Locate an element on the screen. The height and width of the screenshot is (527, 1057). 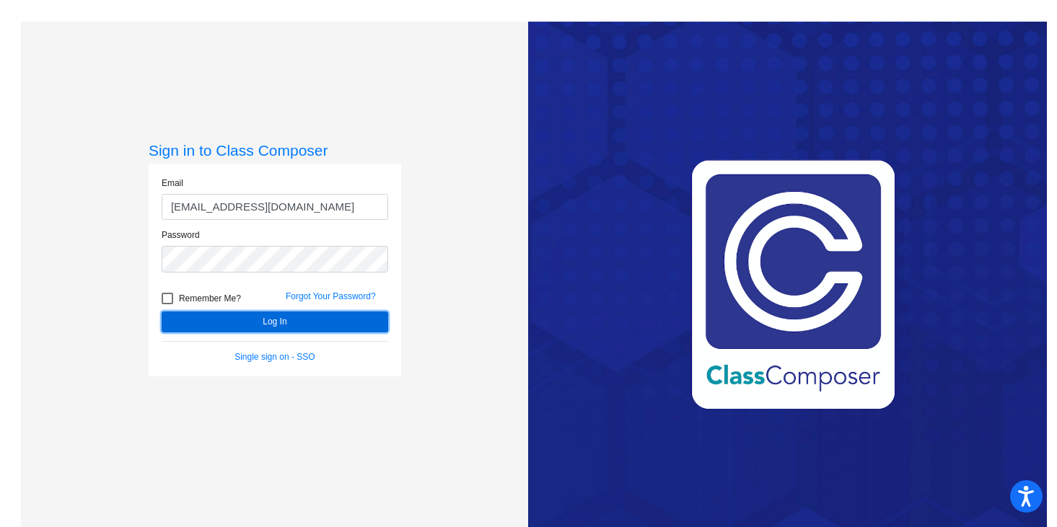
h3: Sign in to Class Composer is located at coordinates (275, 150).